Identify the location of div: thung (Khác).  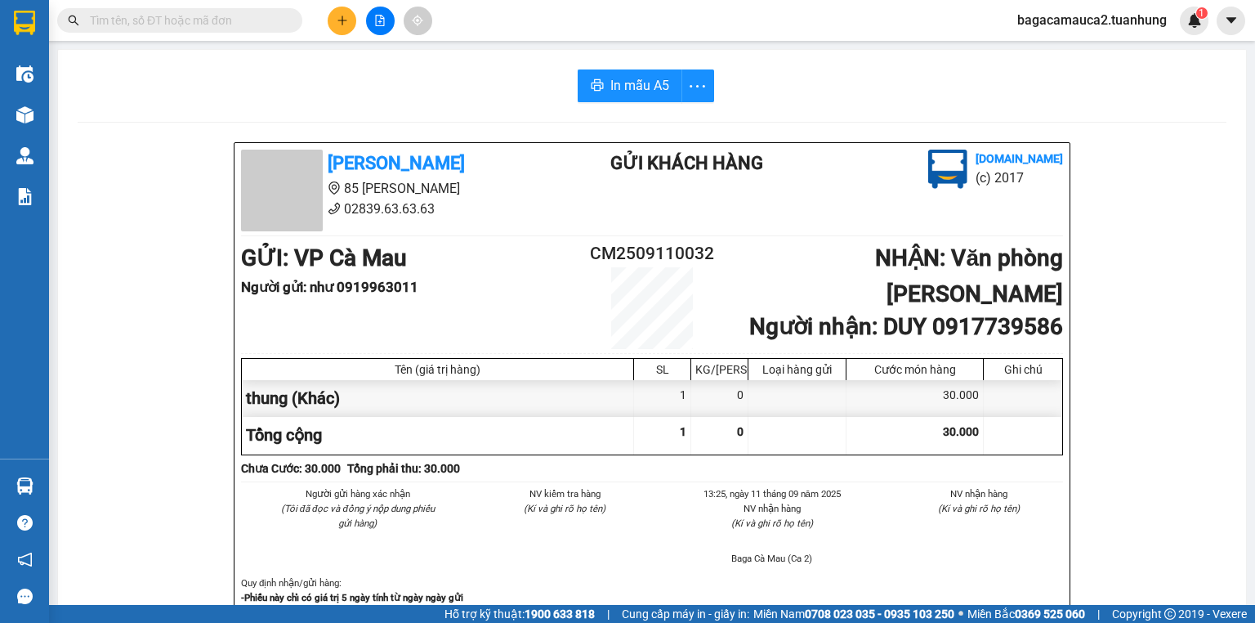
(438, 398).